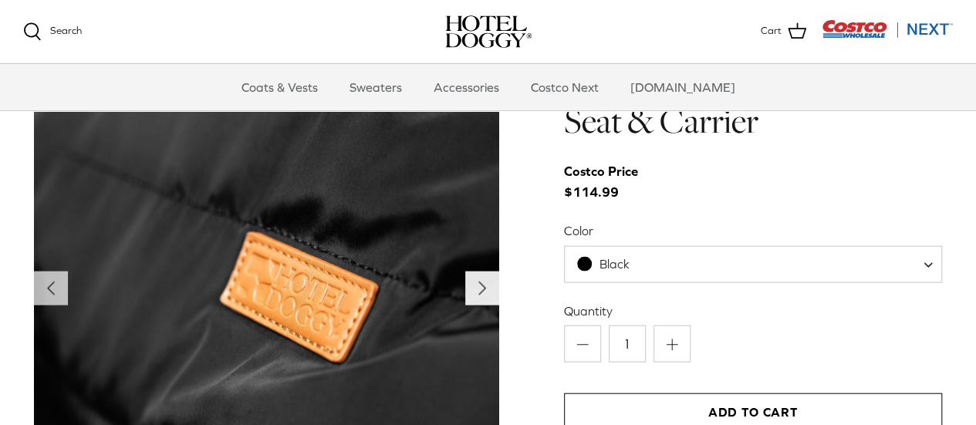 Image resolution: width=976 pixels, height=425 pixels. Describe the element at coordinates (627, 344) in the screenshot. I see `input: Quantity` at that location.